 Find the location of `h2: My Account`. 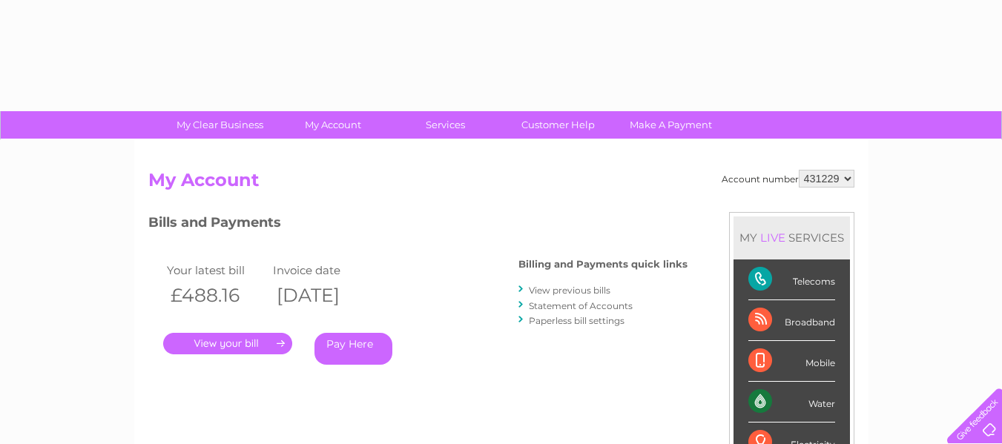

h2: My Account is located at coordinates (501, 184).